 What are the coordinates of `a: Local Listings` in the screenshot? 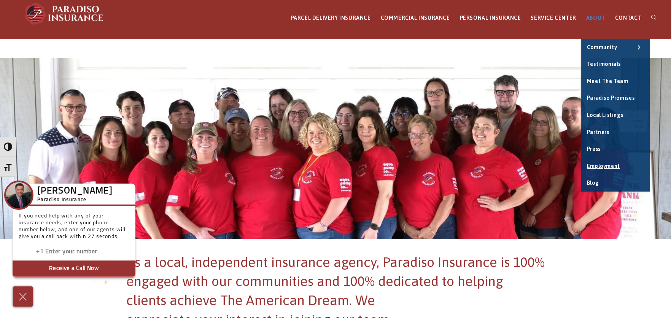 It's located at (616, 115).